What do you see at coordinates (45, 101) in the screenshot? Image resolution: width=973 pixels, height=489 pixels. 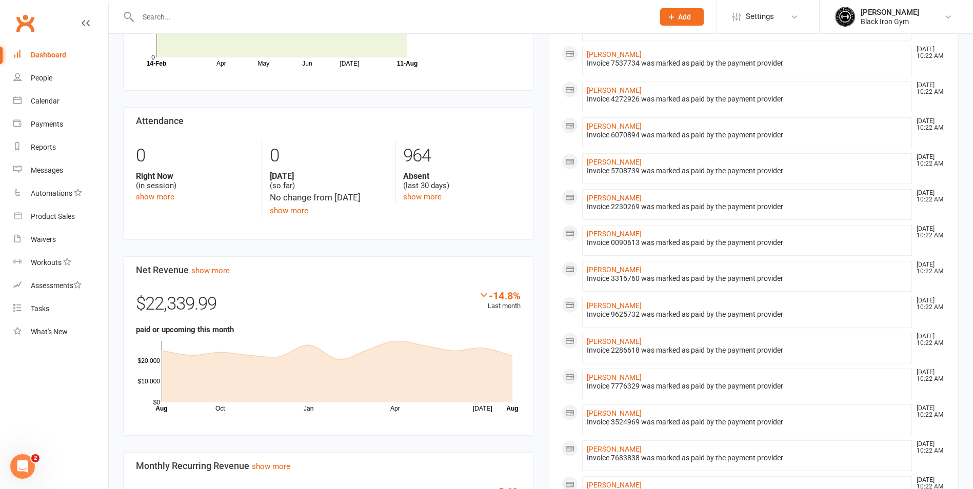 I see `div: Calendar` at bounding box center [45, 101].